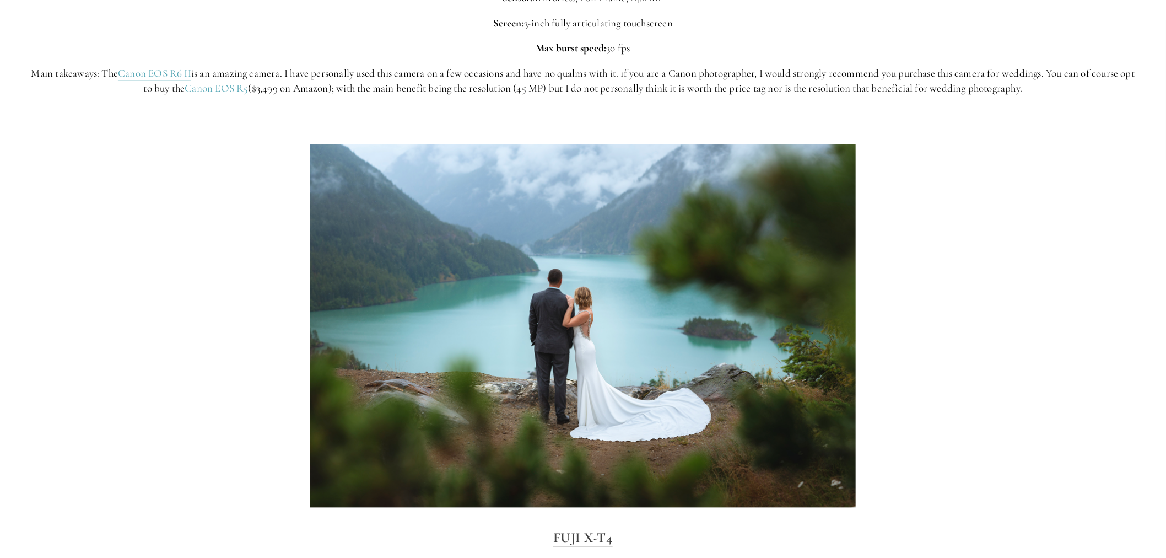  Describe the element at coordinates (571, 47) in the screenshot. I see `strong: Max burst speed:` at that location.